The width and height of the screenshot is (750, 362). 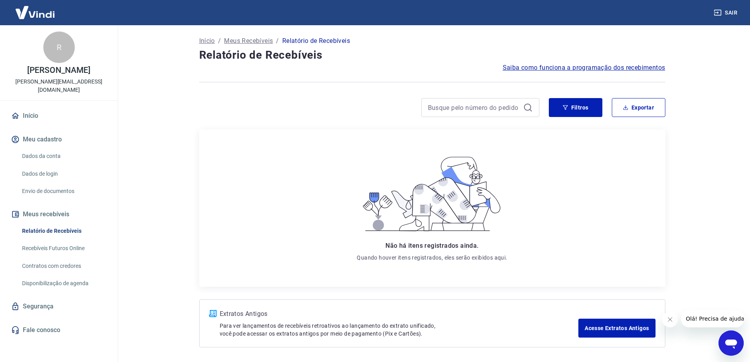 What do you see at coordinates (432, 257) in the screenshot?
I see `p: Quando houver itens registrados, eles serão exibidos aqui.` at bounding box center [432, 257].